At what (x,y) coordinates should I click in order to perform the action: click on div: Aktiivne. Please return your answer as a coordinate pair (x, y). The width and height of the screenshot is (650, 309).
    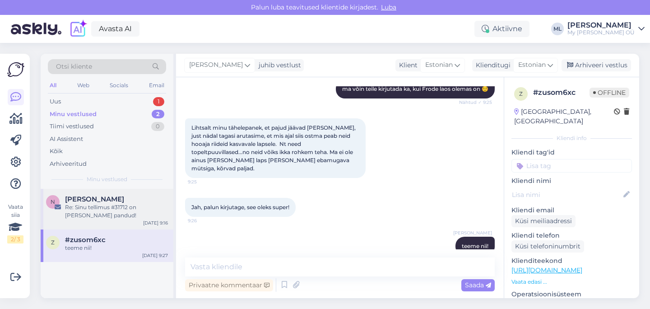
    Looking at the image, I should click on (502, 29).